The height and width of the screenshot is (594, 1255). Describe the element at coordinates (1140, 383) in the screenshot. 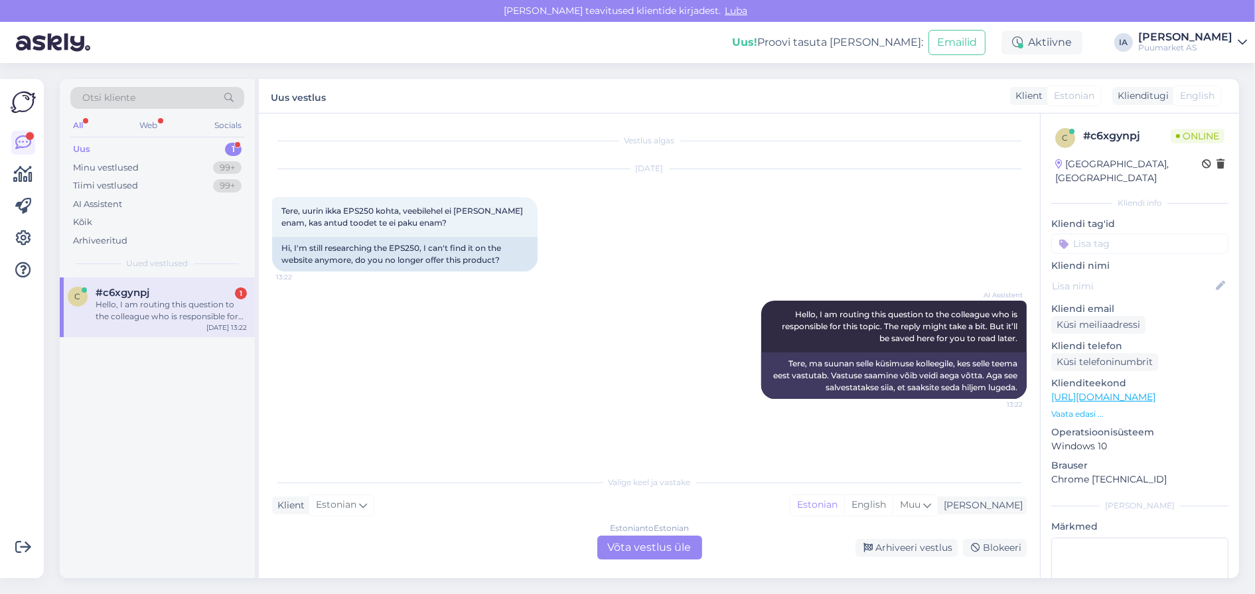

I see `p: Klienditeekond` at that location.